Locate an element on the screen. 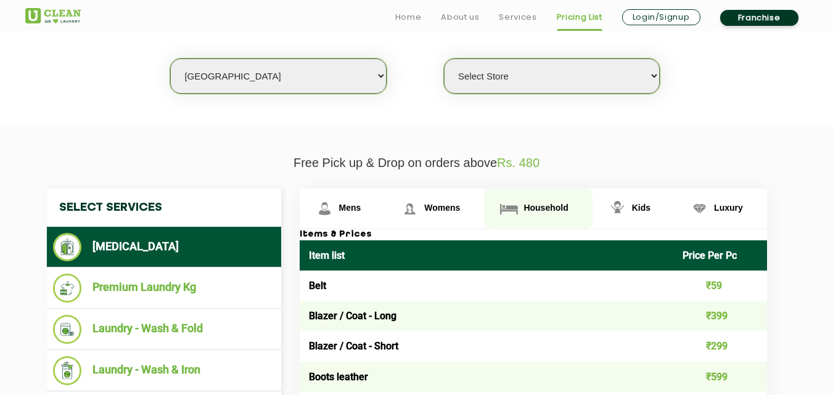  td: Blazer / Coat - Long is located at coordinates (486, 316).